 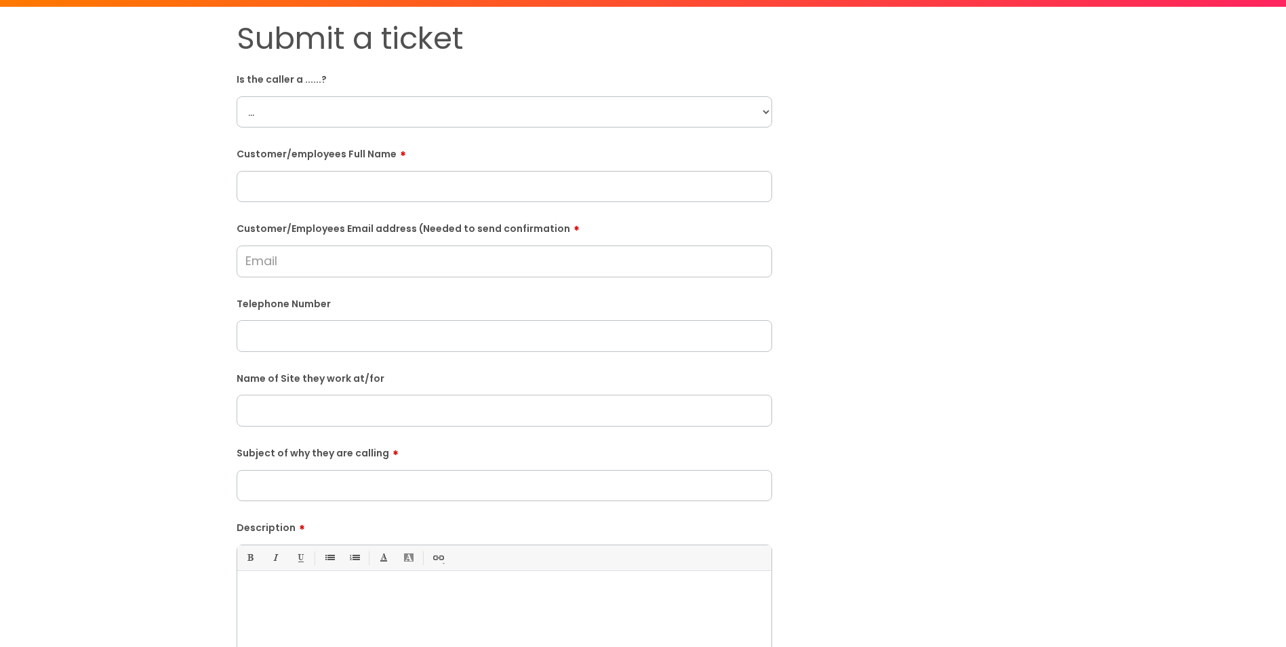 What do you see at coordinates (383, 557) in the screenshot?
I see `a: Font Color` at bounding box center [383, 557].